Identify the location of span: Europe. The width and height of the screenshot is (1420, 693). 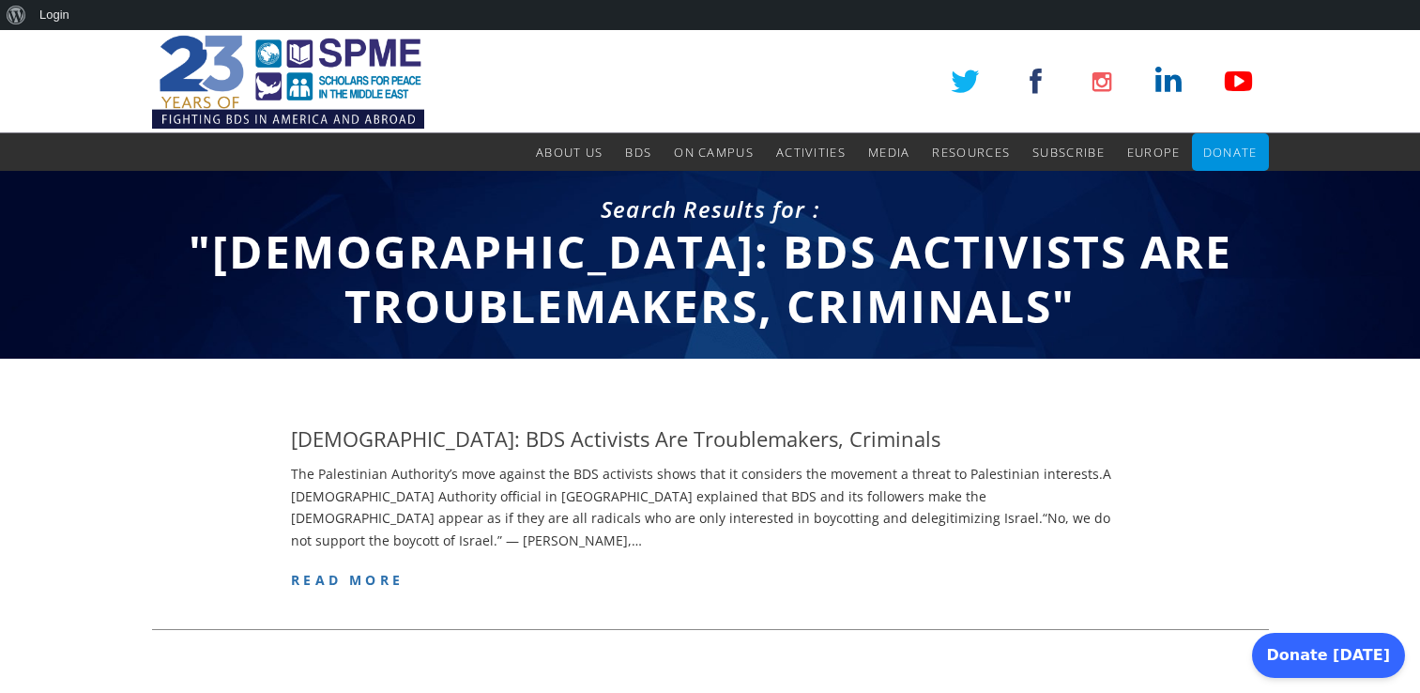
(1153, 152).